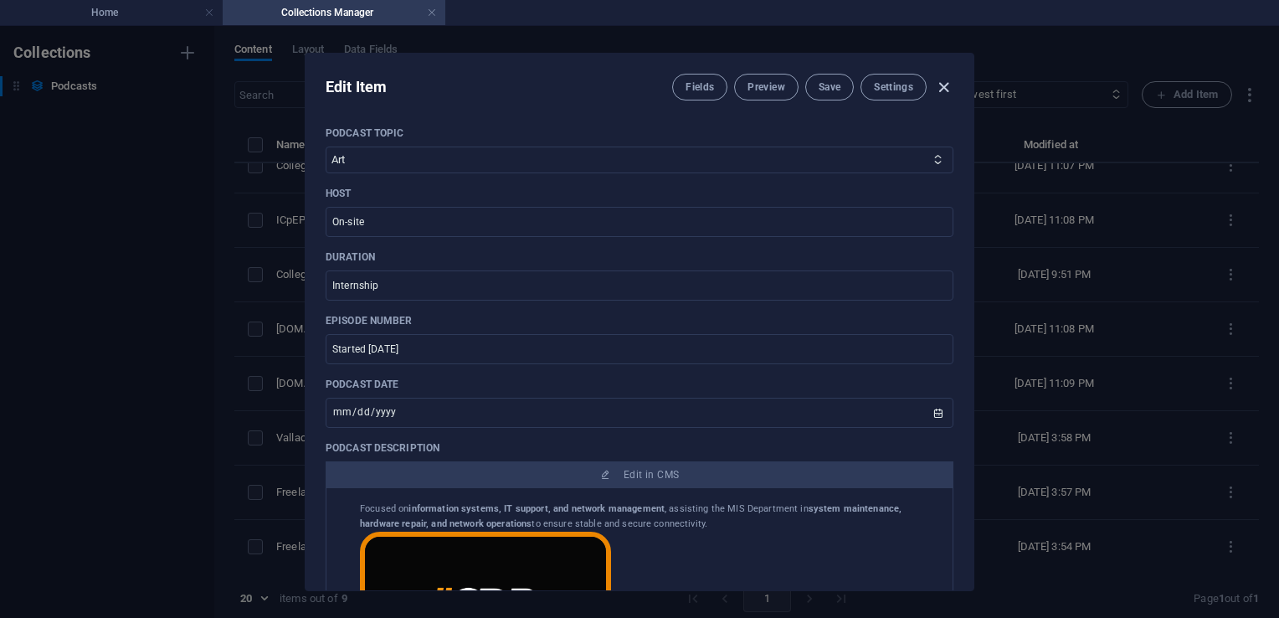  What do you see at coordinates (700, 87) in the screenshot?
I see `button: Fields` at bounding box center [700, 87].